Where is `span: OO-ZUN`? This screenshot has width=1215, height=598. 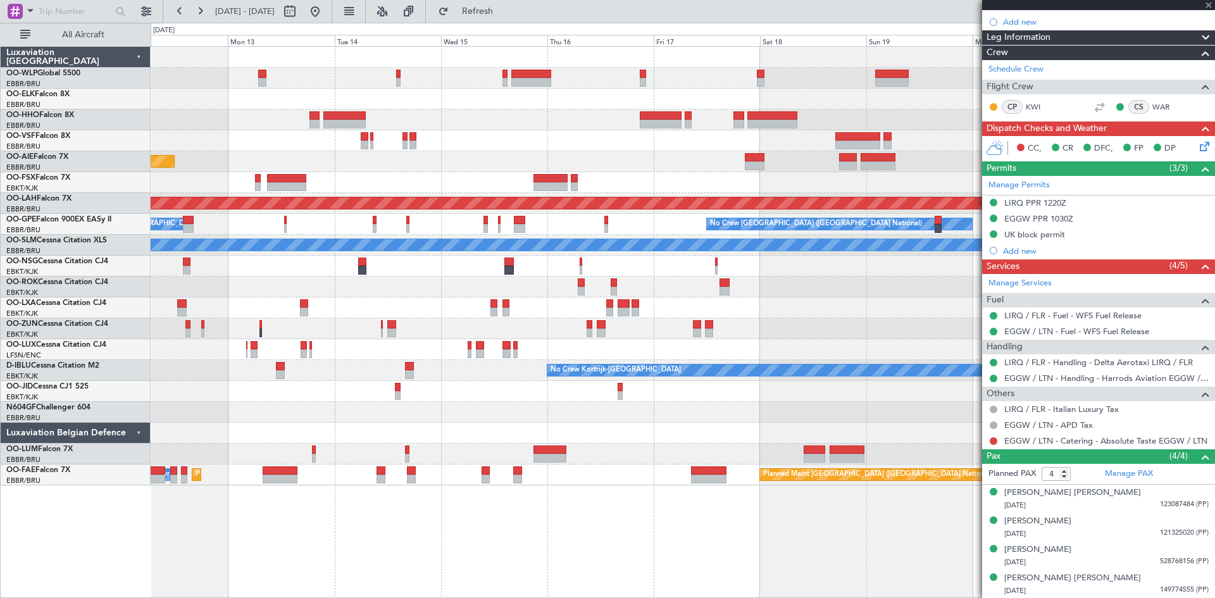 span: OO-ZUN is located at coordinates (22, 324).